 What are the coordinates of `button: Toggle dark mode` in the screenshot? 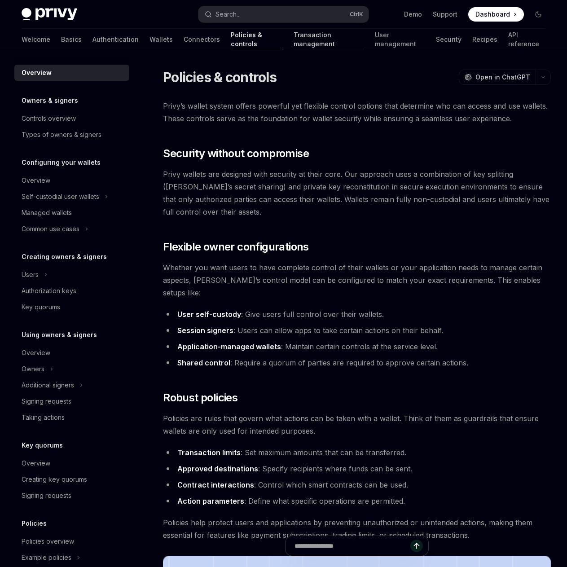 It's located at (538, 14).